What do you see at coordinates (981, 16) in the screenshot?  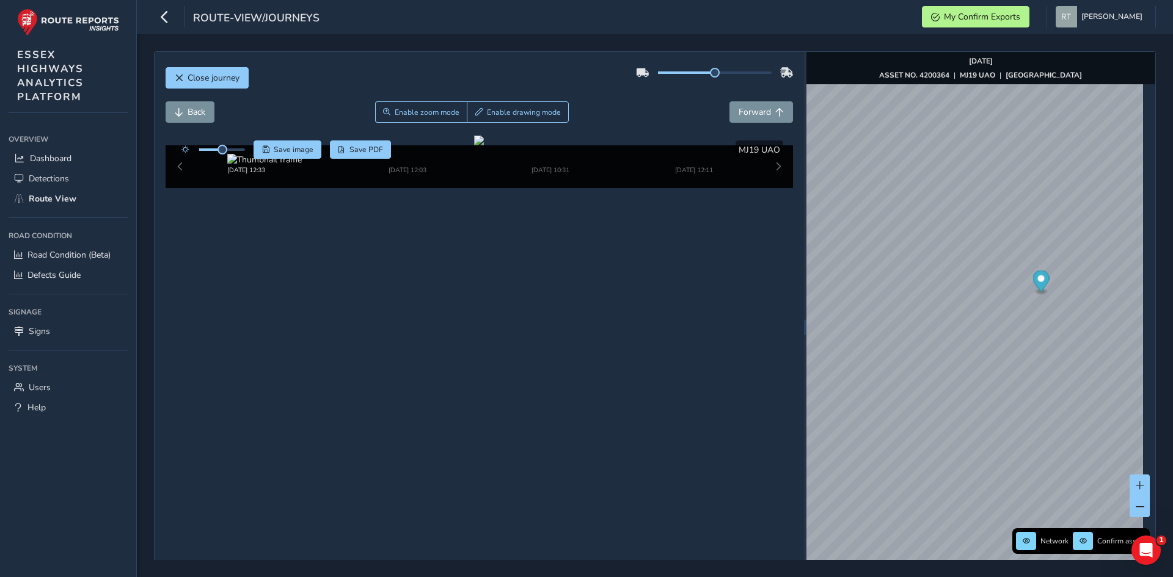 I see `span: My Confirm Exports` at bounding box center [981, 16].